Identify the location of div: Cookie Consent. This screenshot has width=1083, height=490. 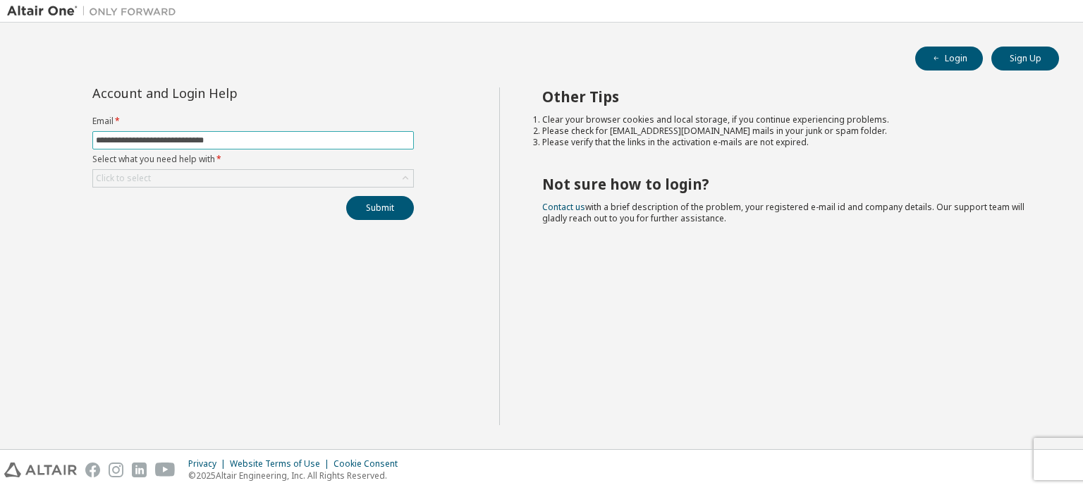
(369, 464).